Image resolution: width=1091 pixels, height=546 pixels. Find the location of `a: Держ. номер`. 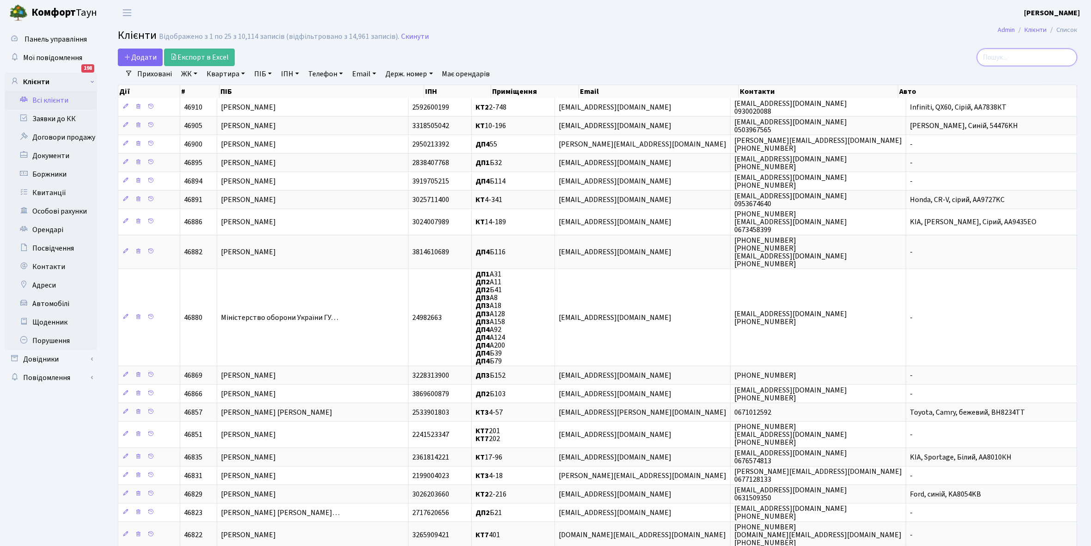

a: Держ. номер is located at coordinates (409, 74).